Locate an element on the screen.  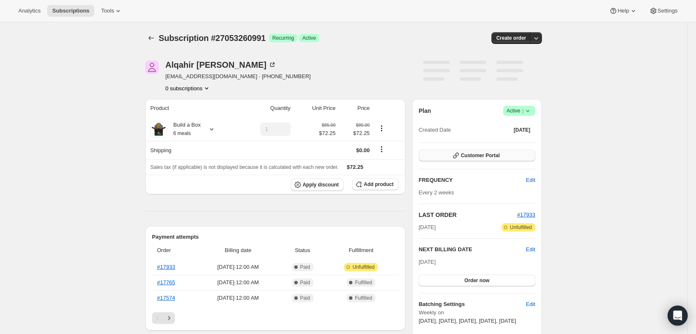
a: #17574 is located at coordinates (166, 297).